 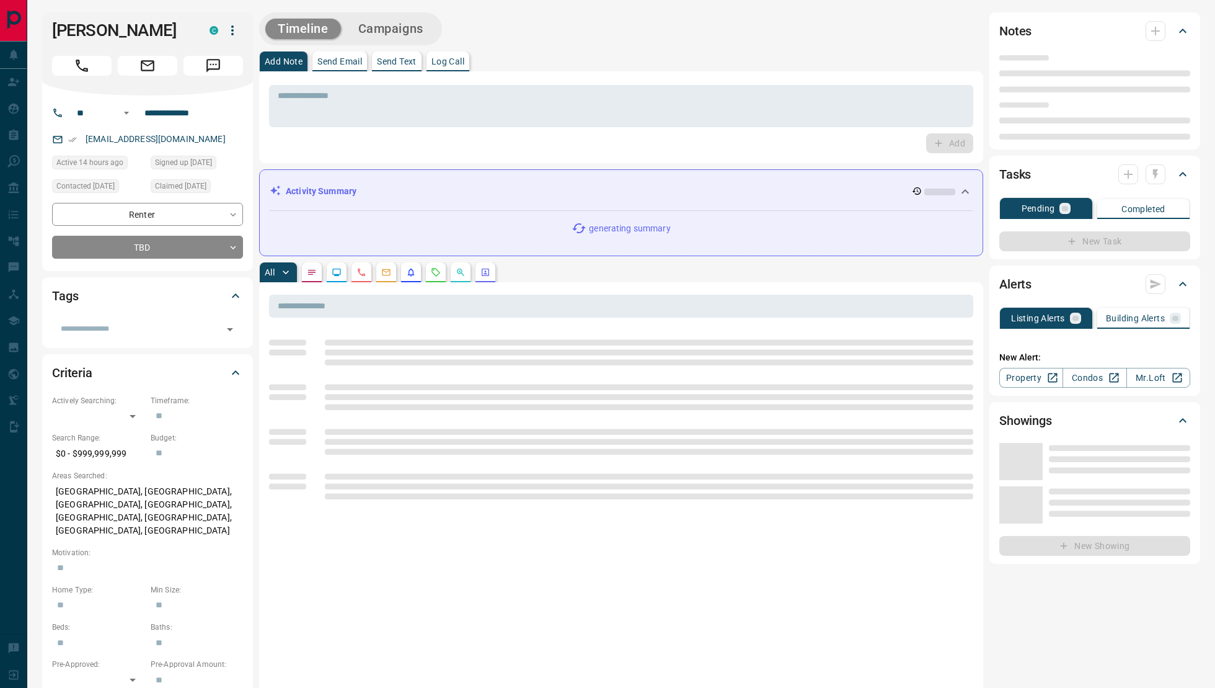 I want to click on p: Beds:, so click(x=98, y=627).